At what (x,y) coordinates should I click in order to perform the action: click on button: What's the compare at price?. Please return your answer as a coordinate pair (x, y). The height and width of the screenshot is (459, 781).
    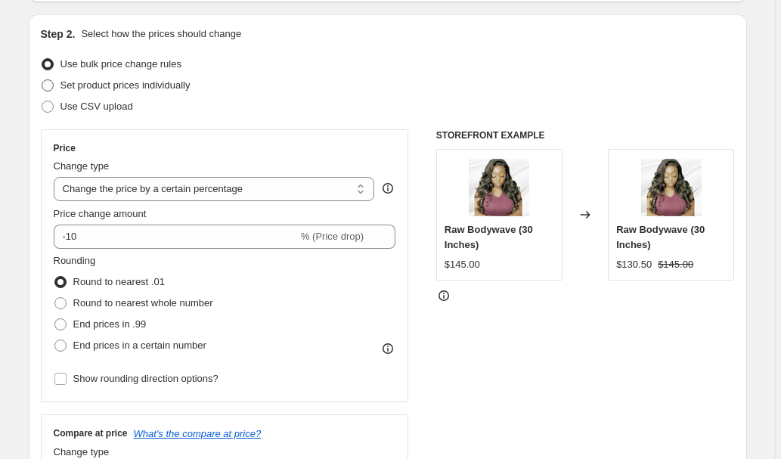
    Looking at the image, I should click on (197, 433).